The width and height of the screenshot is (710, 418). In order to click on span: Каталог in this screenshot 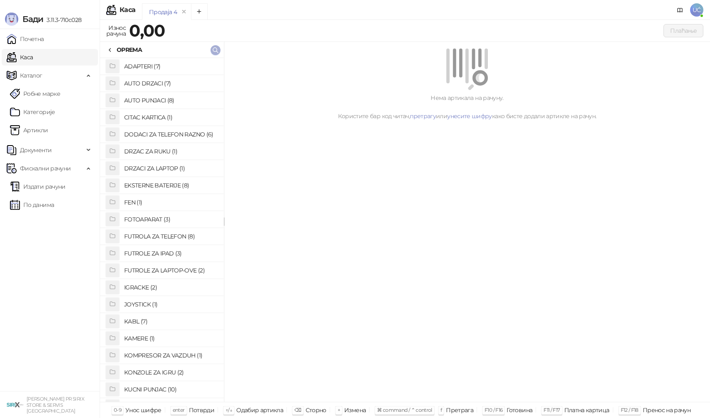, I will do `click(31, 76)`.